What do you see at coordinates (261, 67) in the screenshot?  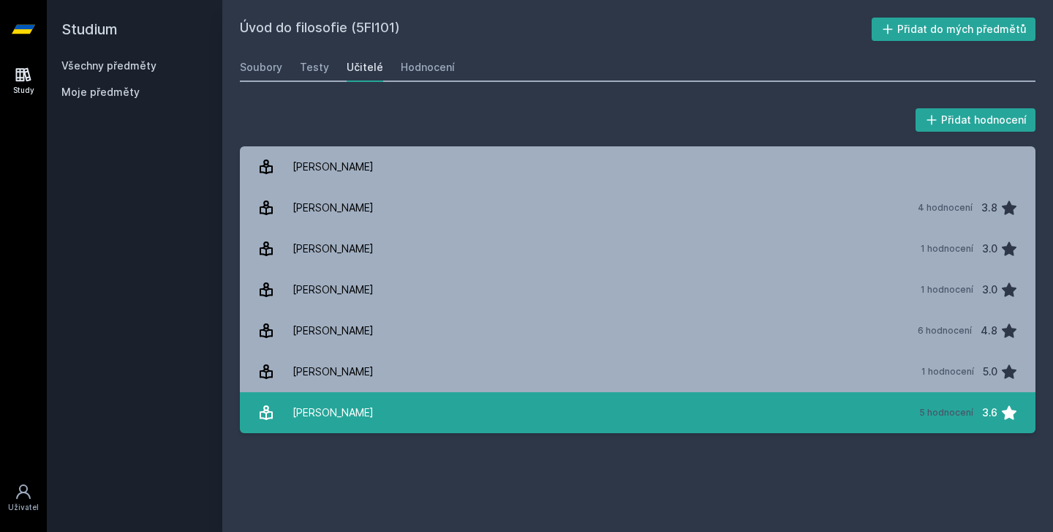 I see `div: Soubory` at bounding box center [261, 67].